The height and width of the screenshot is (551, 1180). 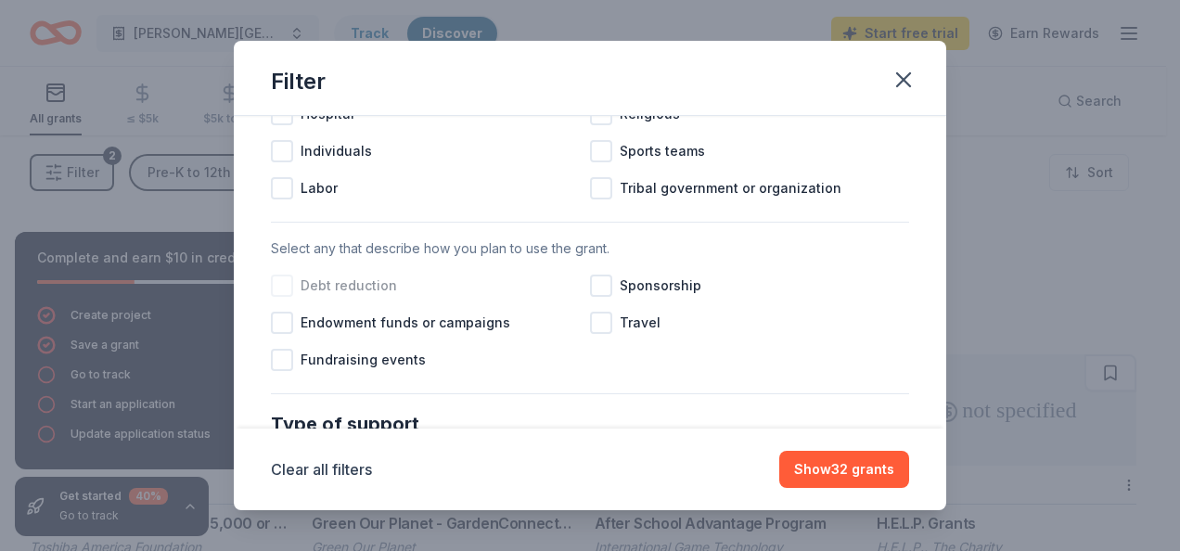 I want to click on div: Filter, so click(x=298, y=82).